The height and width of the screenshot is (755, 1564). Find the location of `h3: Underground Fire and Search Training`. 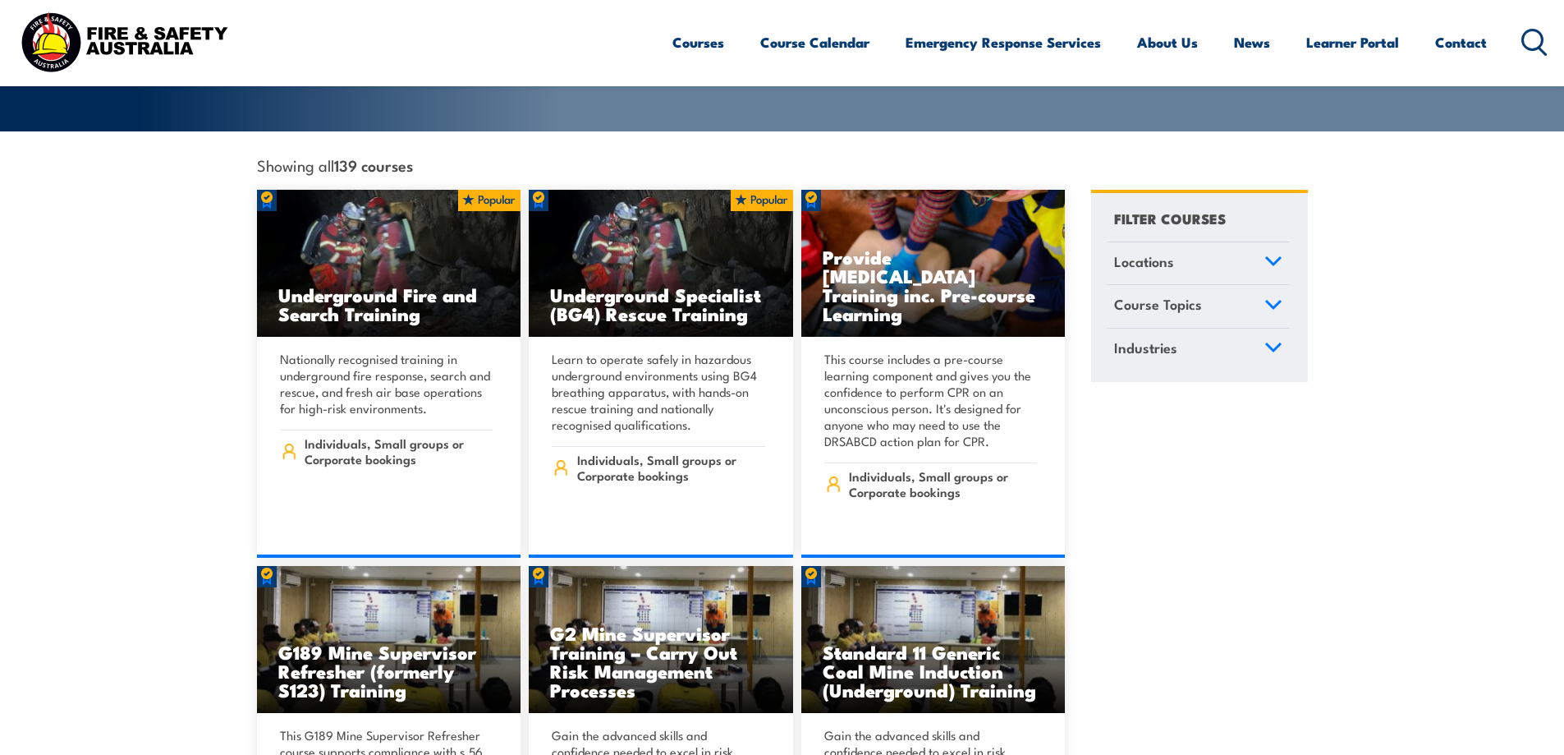

h3: Underground Fire and Search Training is located at coordinates (389, 304).